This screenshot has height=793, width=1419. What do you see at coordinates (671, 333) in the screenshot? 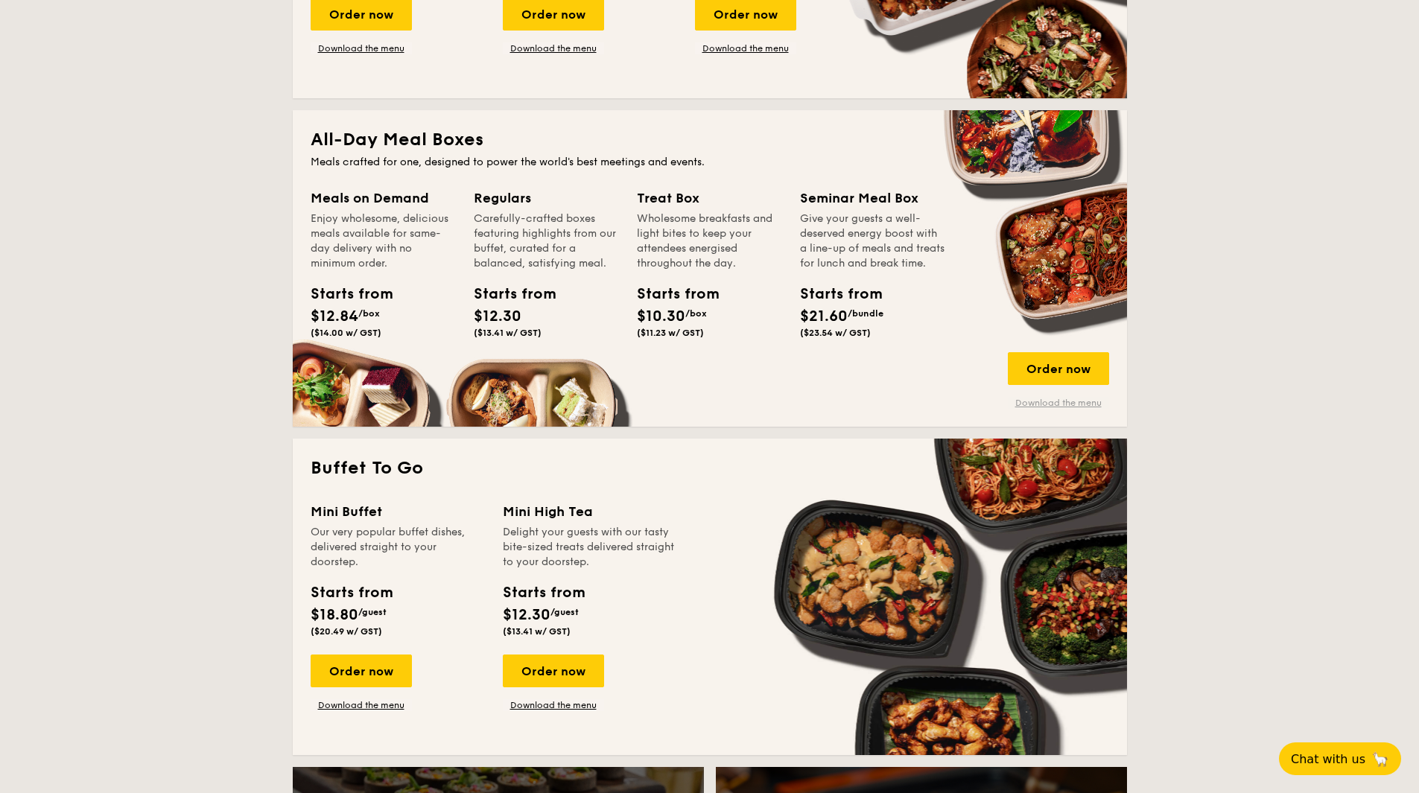
I see `span: ($11.23 w/ GST)` at bounding box center [671, 333].